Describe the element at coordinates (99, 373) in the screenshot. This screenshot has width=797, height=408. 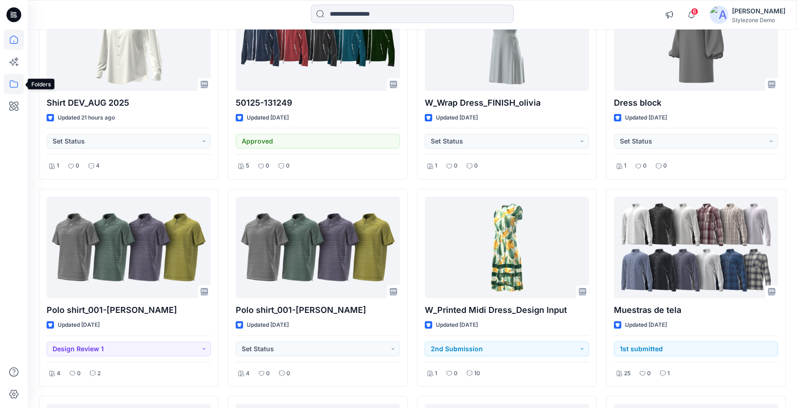
I see `p: 2` at that location.